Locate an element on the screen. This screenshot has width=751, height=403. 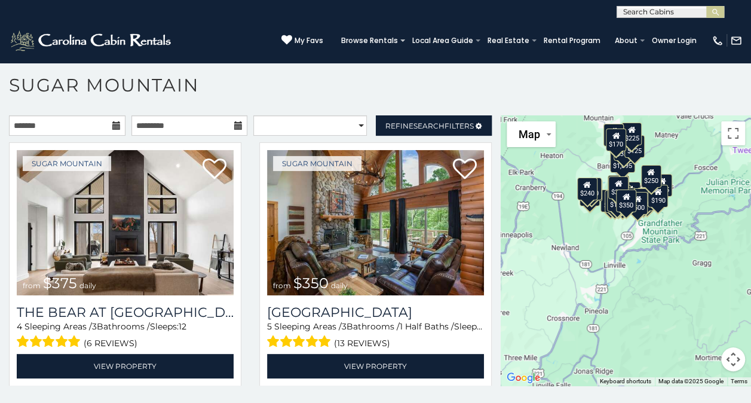
div: $265 is located at coordinates (618, 186).